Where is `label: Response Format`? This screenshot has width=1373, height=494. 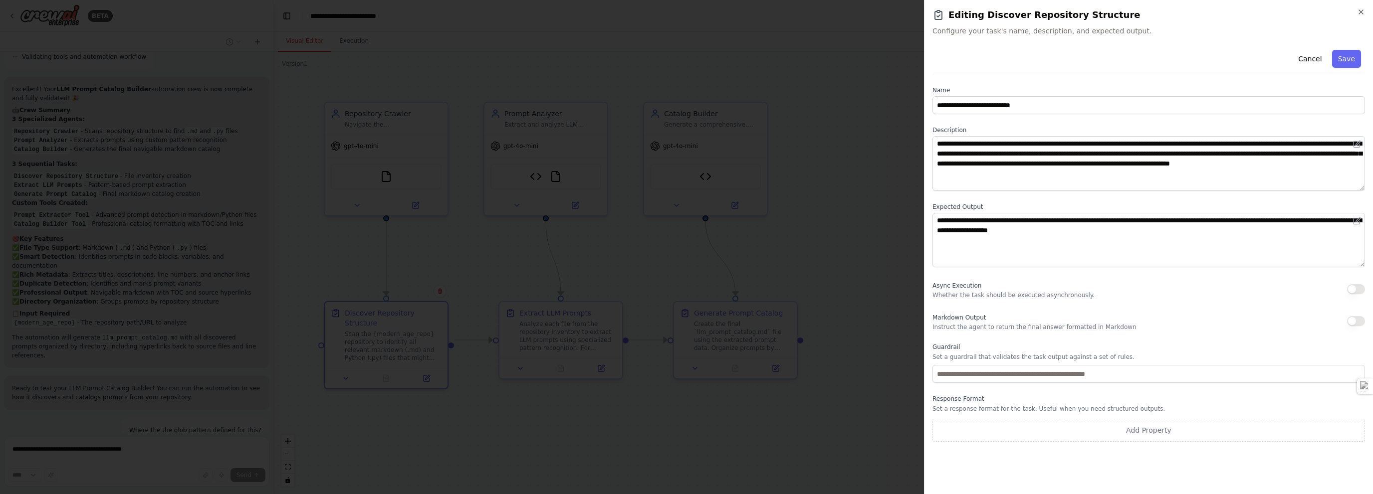 label: Response Format is located at coordinates (1148, 399).